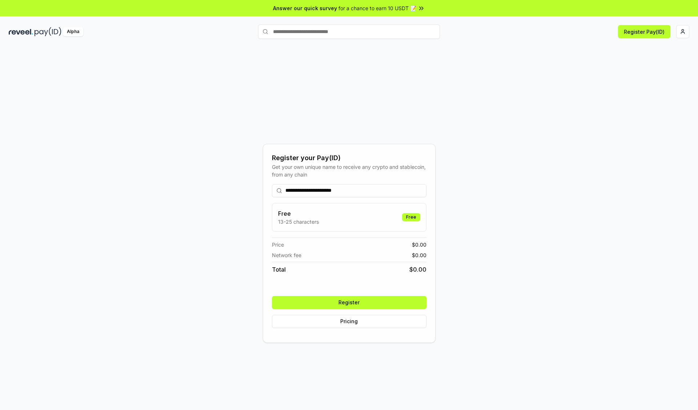 This screenshot has width=698, height=410. What do you see at coordinates (305, 8) in the screenshot?
I see `span: Answer our quick survey` at bounding box center [305, 8].